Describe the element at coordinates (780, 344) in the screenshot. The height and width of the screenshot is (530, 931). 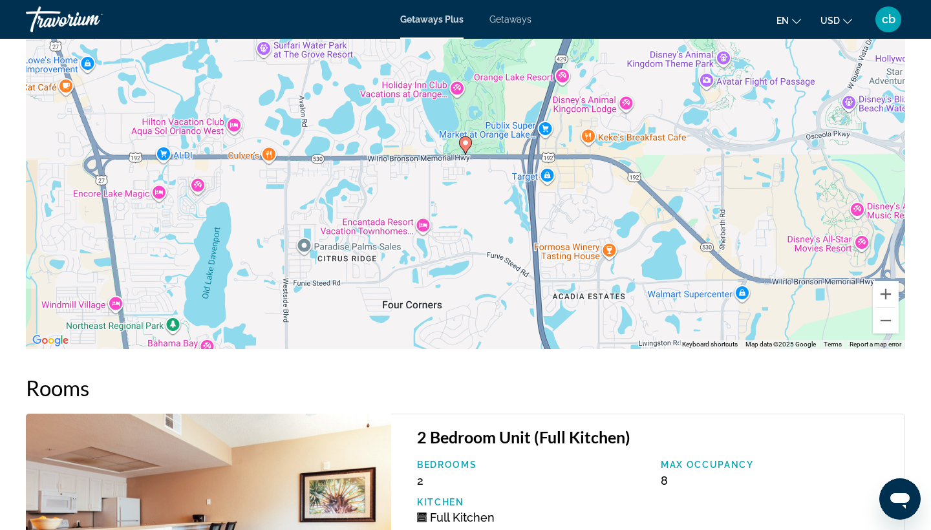
I see `span: Map data ©2025 Google` at that location.